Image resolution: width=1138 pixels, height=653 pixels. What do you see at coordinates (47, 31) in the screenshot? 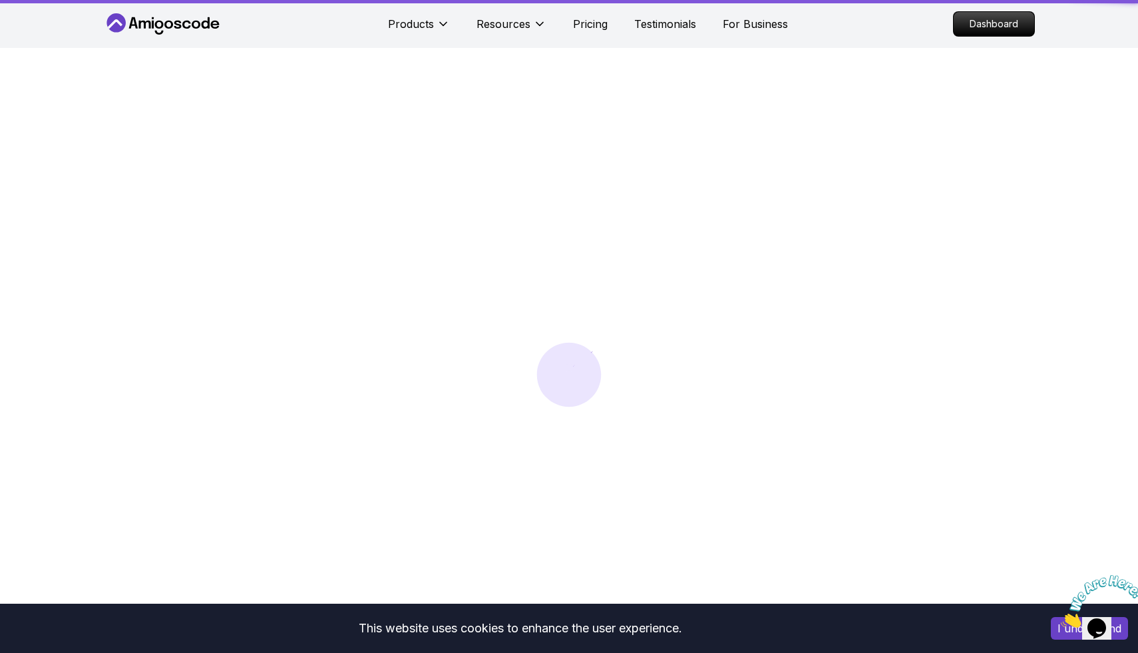
I see `img: Chat attention grabber` at bounding box center [47, 31].